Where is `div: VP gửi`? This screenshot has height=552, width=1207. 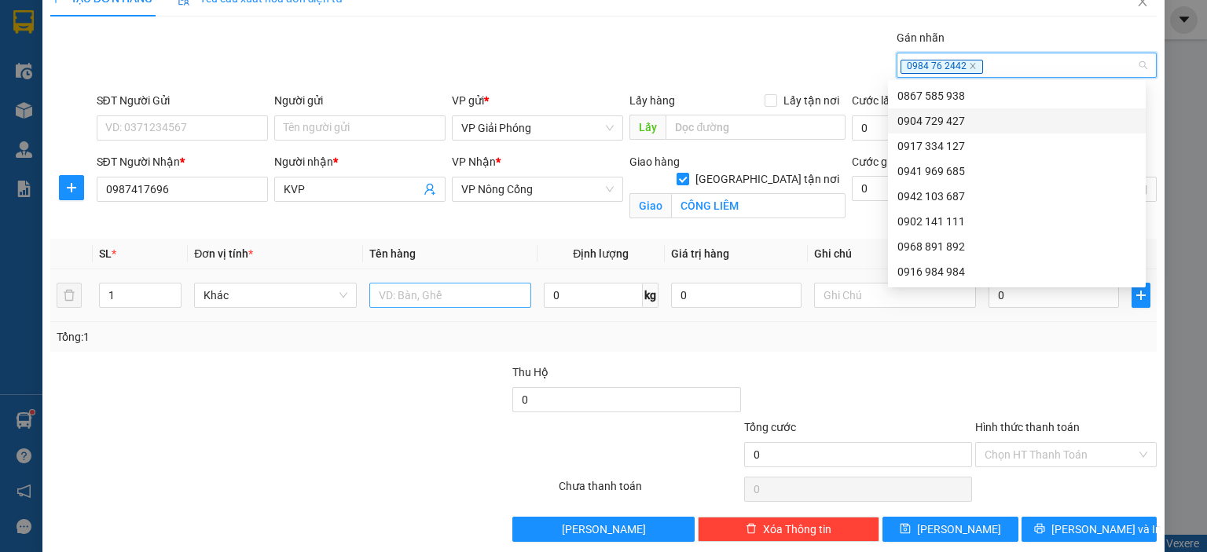
div: VP gửi is located at coordinates (537, 101).